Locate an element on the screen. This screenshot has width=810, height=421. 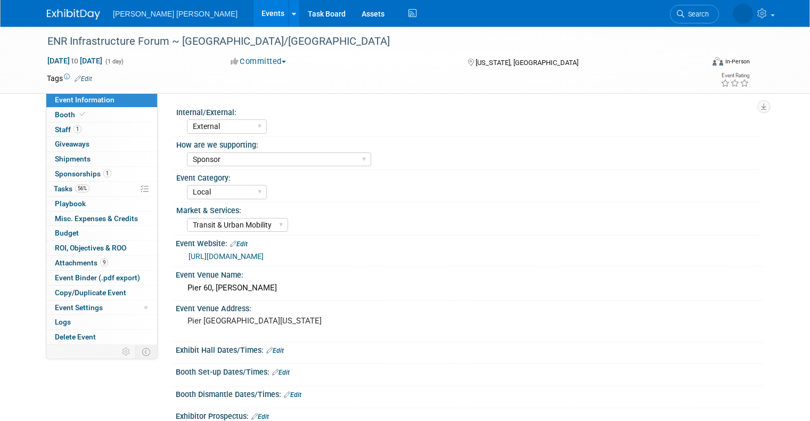
span: Staff is located at coordinates (68, 129).